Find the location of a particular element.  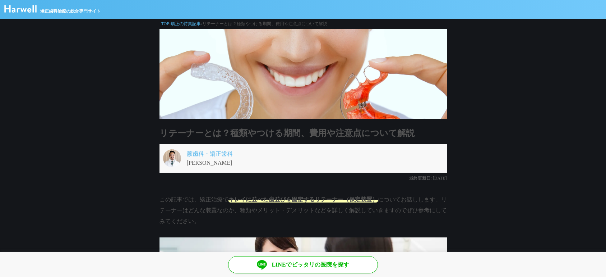

a: TOP is located at coordinates (165, 24).